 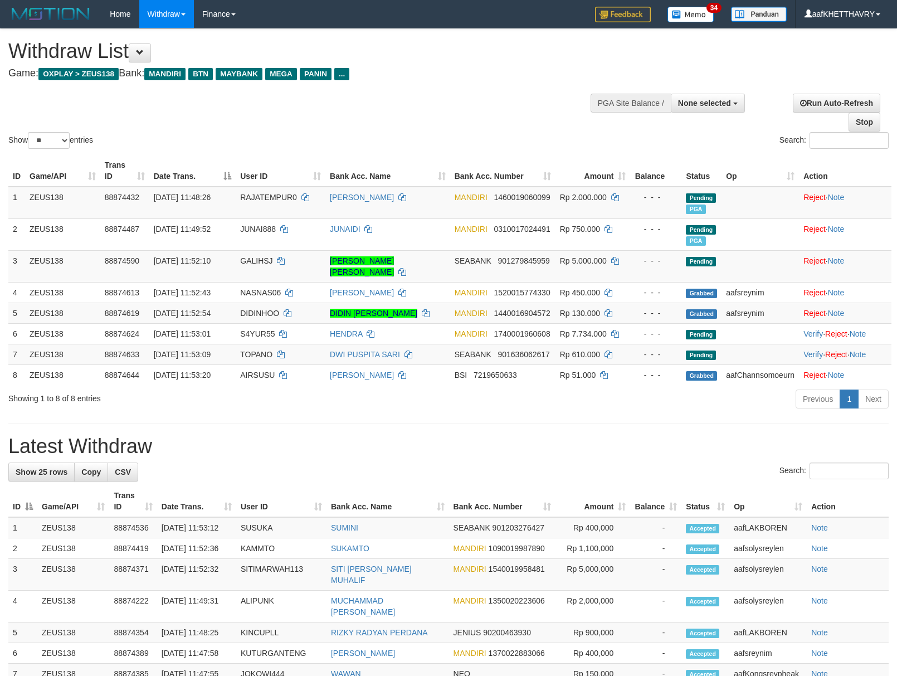 What do you see at coordinates (580, 229) in the screenshot?
I see `span: Rp 750.000` at bounding box center [580, 229].